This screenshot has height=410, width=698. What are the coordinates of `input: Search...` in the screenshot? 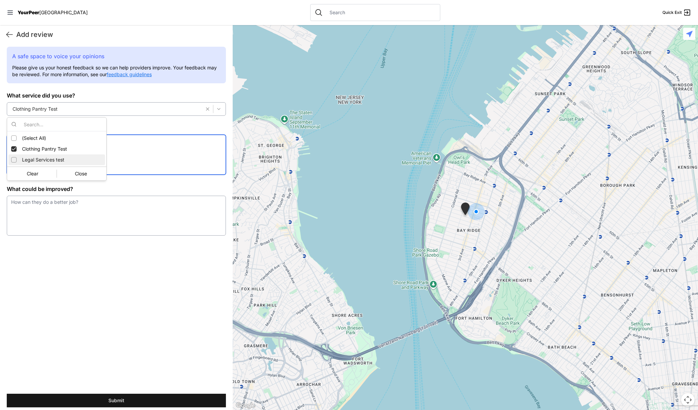 It's located at (61, 124).